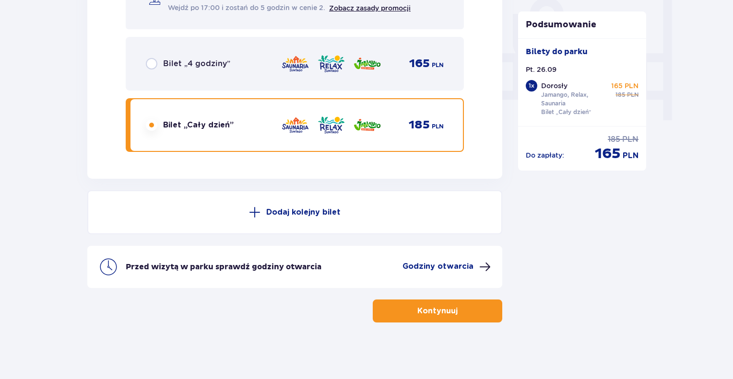  What do you see at coordinates (532, 86) in the screenshot?
I see `div: 1 x` at bounding box center [532, 86].